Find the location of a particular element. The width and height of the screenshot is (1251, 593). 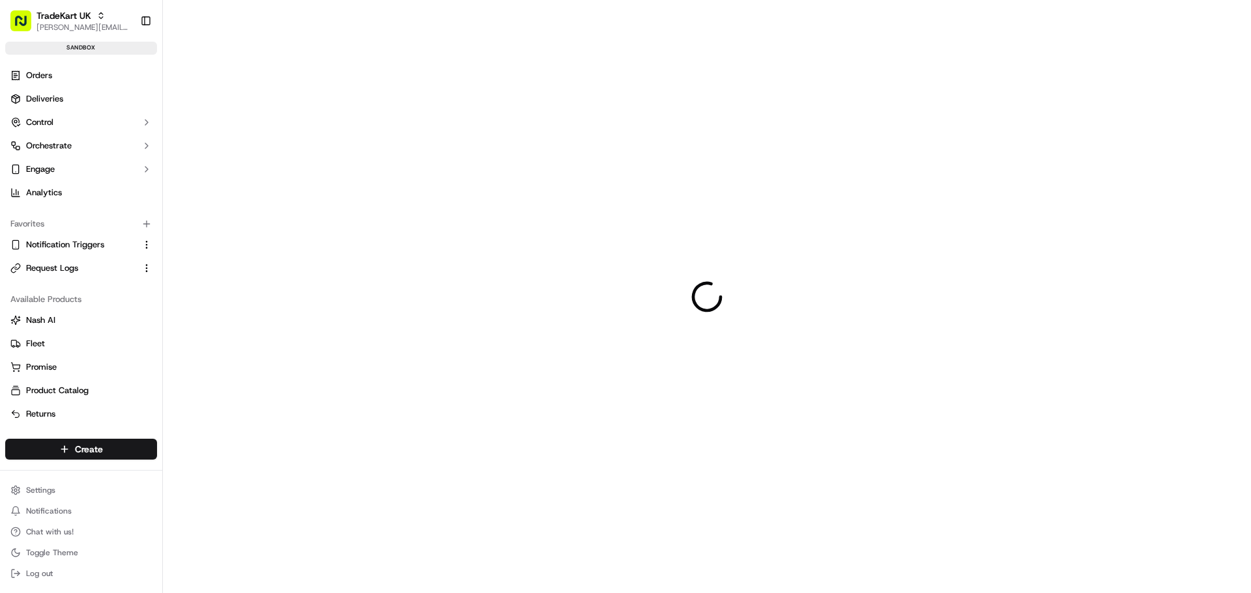

button: Chat with us! is located at coordinates (81, 532).